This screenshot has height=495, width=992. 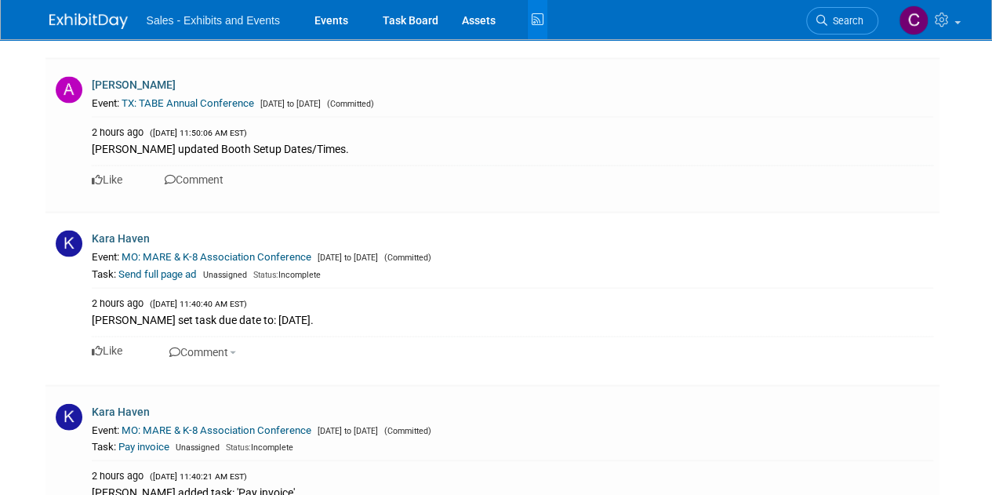 I want to click on a: TX: TABE Annual Conference, so click(x=187, y=103).